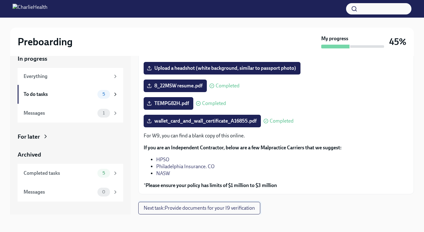  I want to click on span: Upload a headshot (white background, similar to passport photo), so click(222, 68).